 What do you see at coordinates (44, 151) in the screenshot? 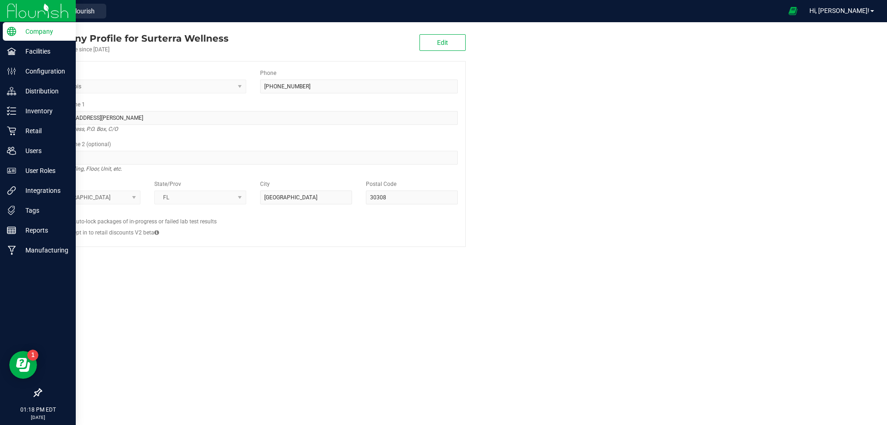
I see `p: Users` at bounding box center [44, 151].